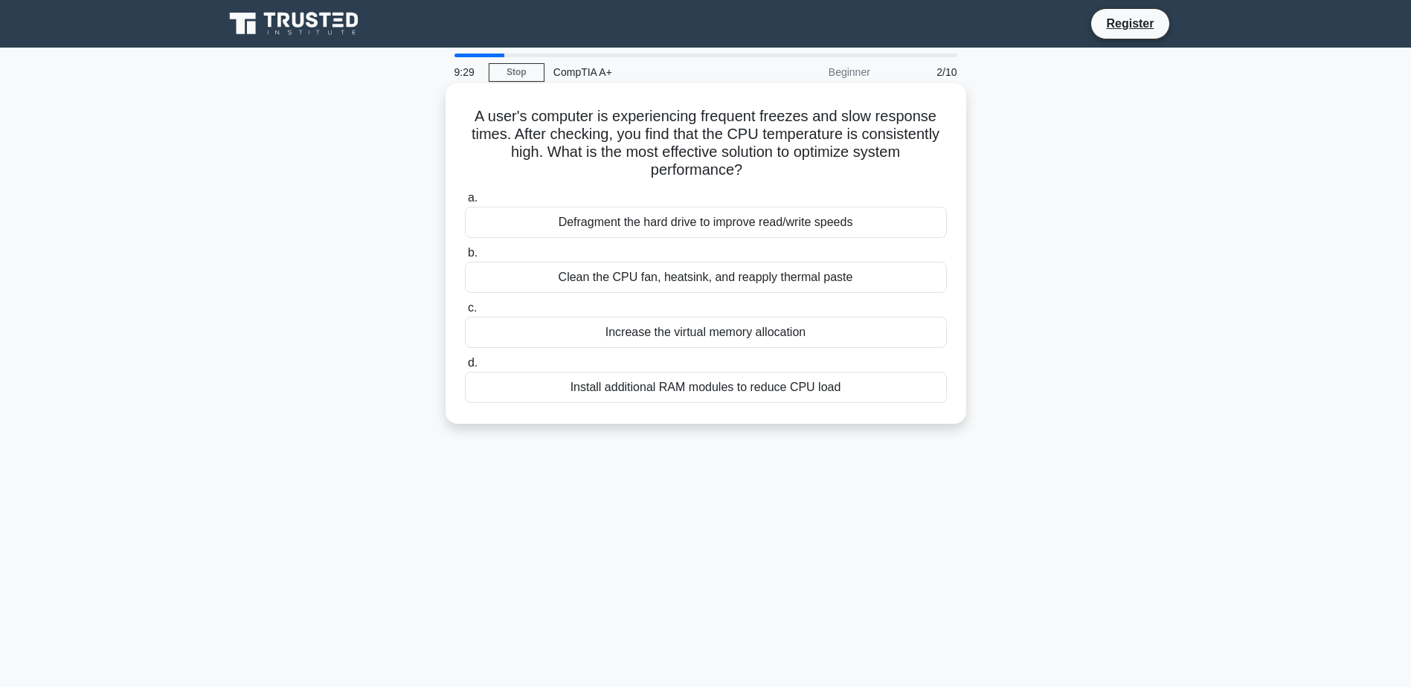 Image resolution: width=1411 pixels, height=687 pixels. What do you see at coordinates (814, 72) in the screenshot?
I see `div: Beginner` at bounding box center [814, 72].